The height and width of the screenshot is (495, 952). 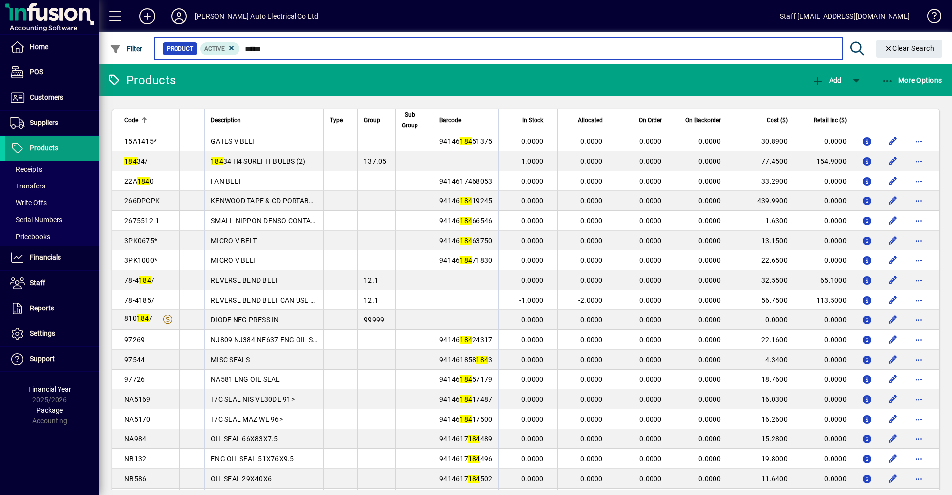 What do you see at coordinates (142, 201) in the screenshot?
I see `span: 266DPCPK` at bounding box center [142, 201].